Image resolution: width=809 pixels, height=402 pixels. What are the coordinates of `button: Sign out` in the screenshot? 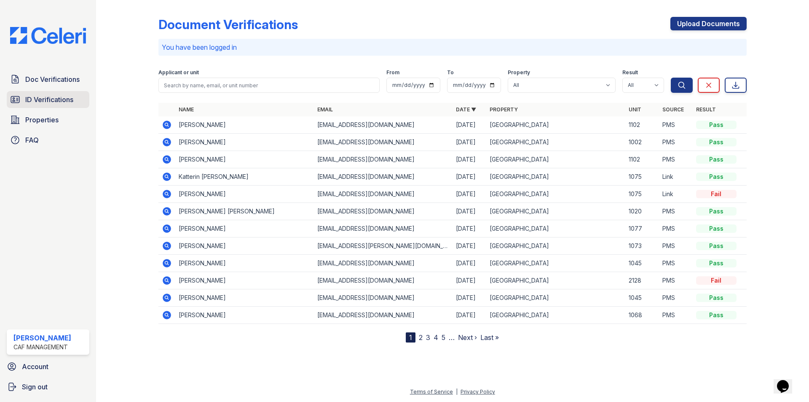 It's located at (48, 386).